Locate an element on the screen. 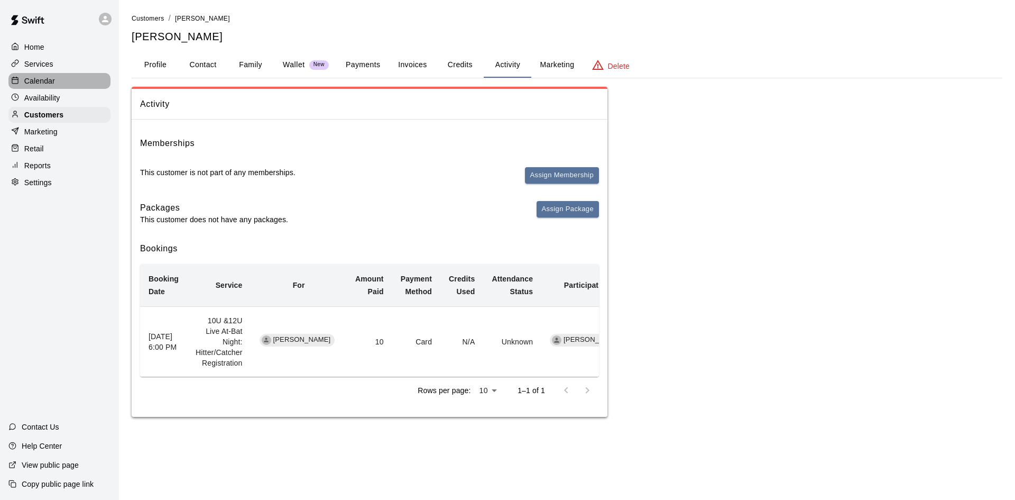  a: Marketing is located at coordinates (59, 132).